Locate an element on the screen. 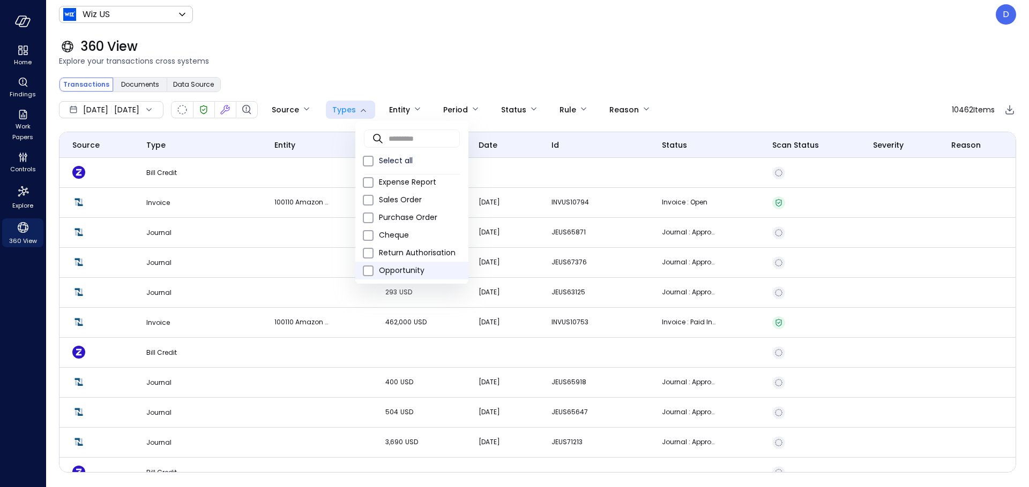  div: Return Authorisation is located at coordinates (419, 253).